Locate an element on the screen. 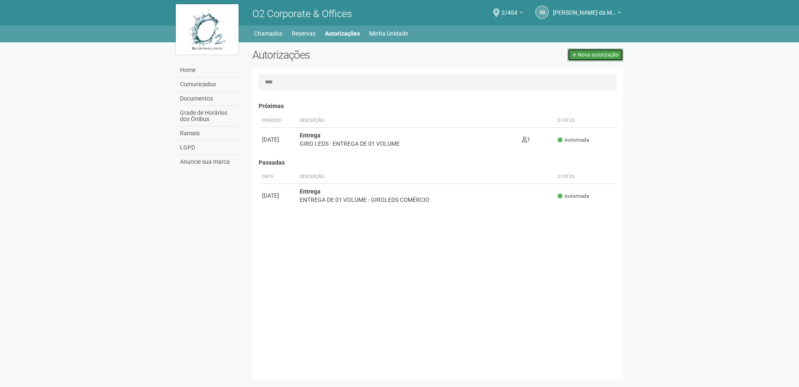 Image resolution: width=799 pixels, height=387 pixels. a: LGPD is located at coordinates (209, 148).